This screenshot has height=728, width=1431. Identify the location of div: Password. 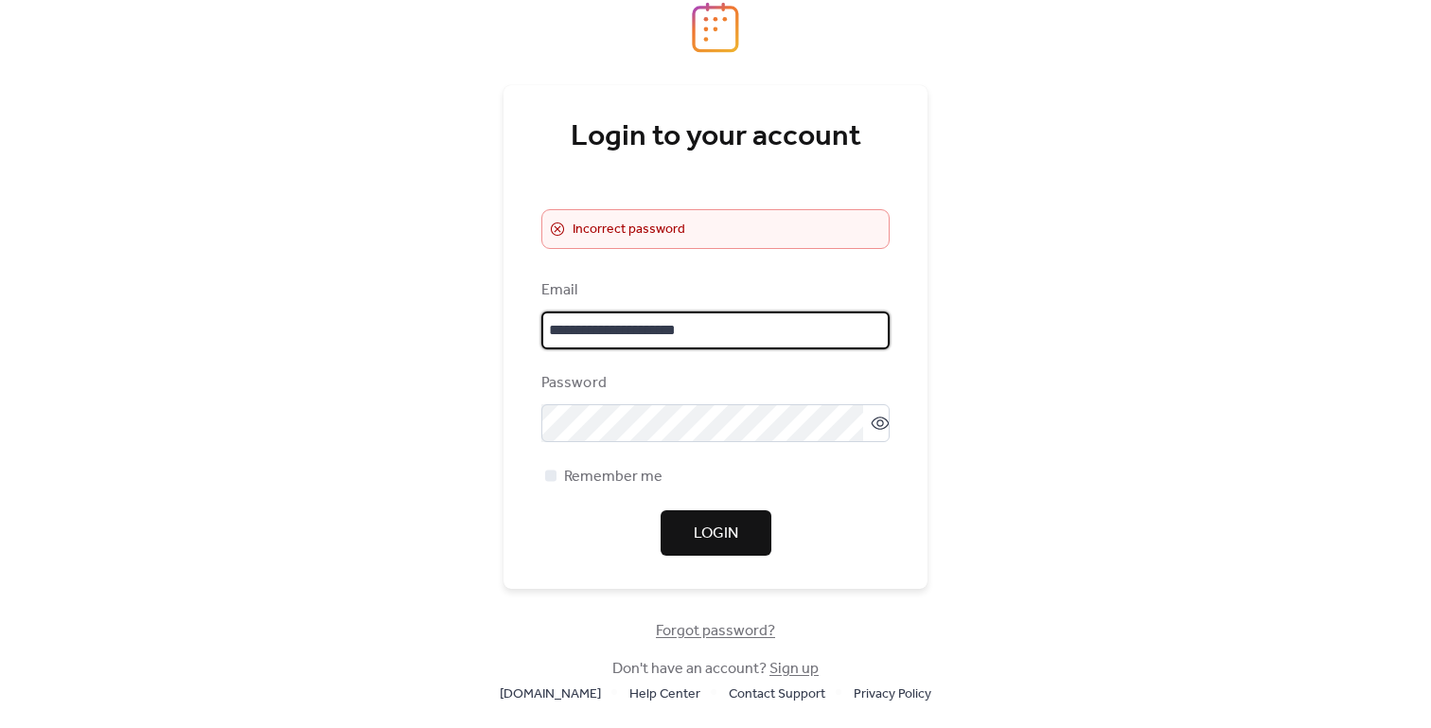
(713, 383).